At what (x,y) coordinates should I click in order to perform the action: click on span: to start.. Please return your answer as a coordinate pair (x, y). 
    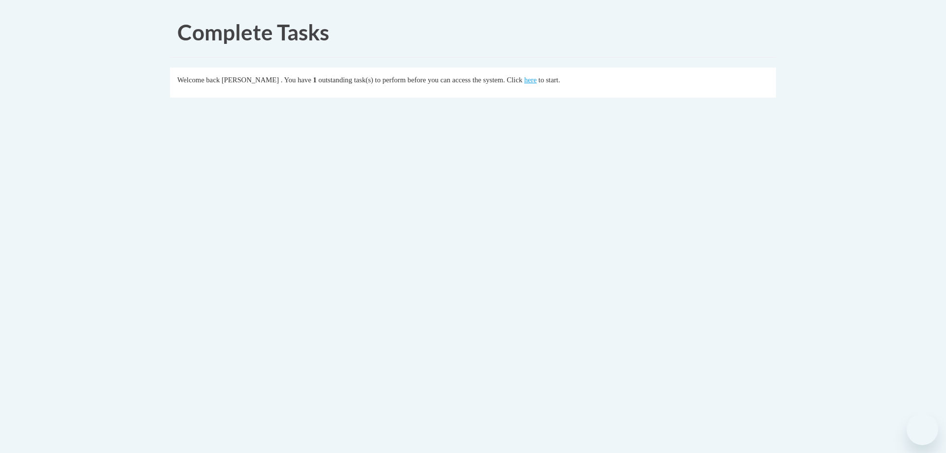
    Looking at the image, I should click on (549, 80).